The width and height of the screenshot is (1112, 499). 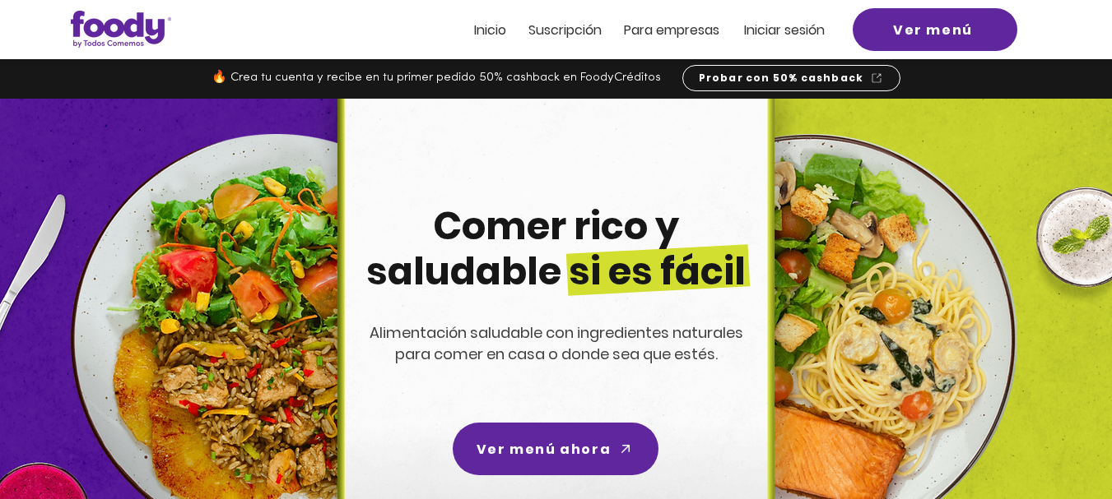 What do you see at coordinates (932, 30) in the screenshot?
I see `span: Ver menú` at bounding box center [932, 30].